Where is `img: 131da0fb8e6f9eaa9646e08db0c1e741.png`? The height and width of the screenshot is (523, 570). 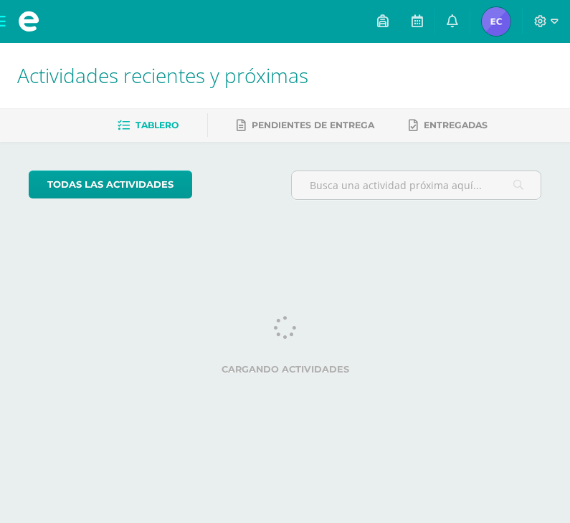 img: 131da0fb8e6f9eaa9646e08db0c1e741.png is located at coordinates (496, 21).